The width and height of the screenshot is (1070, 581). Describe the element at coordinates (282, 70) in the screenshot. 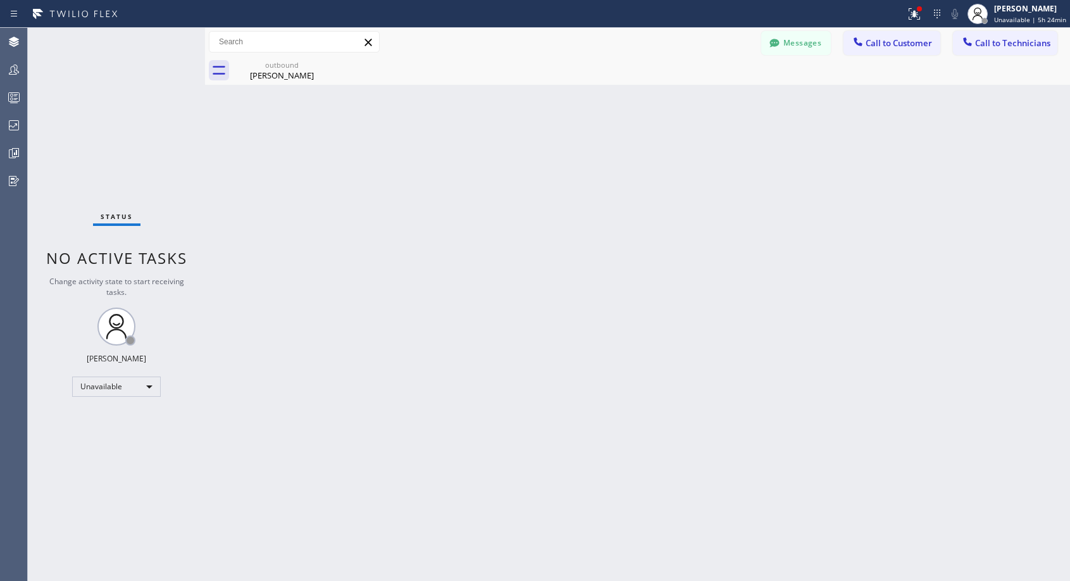

I see `div: Nathan Johnson` at that location.